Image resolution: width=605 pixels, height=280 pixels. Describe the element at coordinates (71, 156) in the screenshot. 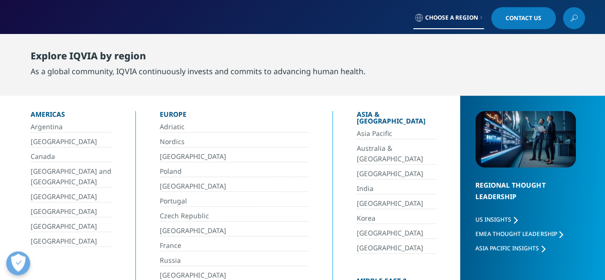

I see `a: Canada` at that location.